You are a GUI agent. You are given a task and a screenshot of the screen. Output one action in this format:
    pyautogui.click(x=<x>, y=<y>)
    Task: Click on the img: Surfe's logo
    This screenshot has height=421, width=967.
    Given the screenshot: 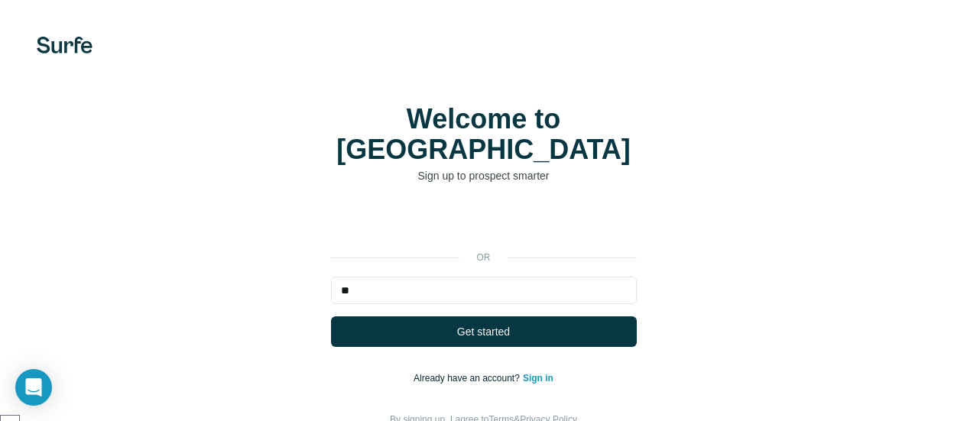 What is the action you would take?
    pyautogui.click(x=64, y=45)
    